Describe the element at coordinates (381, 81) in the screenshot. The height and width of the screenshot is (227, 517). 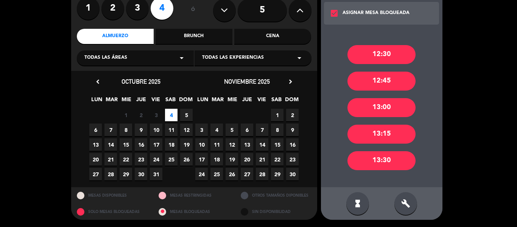
I see `div: 12:45` at that location.